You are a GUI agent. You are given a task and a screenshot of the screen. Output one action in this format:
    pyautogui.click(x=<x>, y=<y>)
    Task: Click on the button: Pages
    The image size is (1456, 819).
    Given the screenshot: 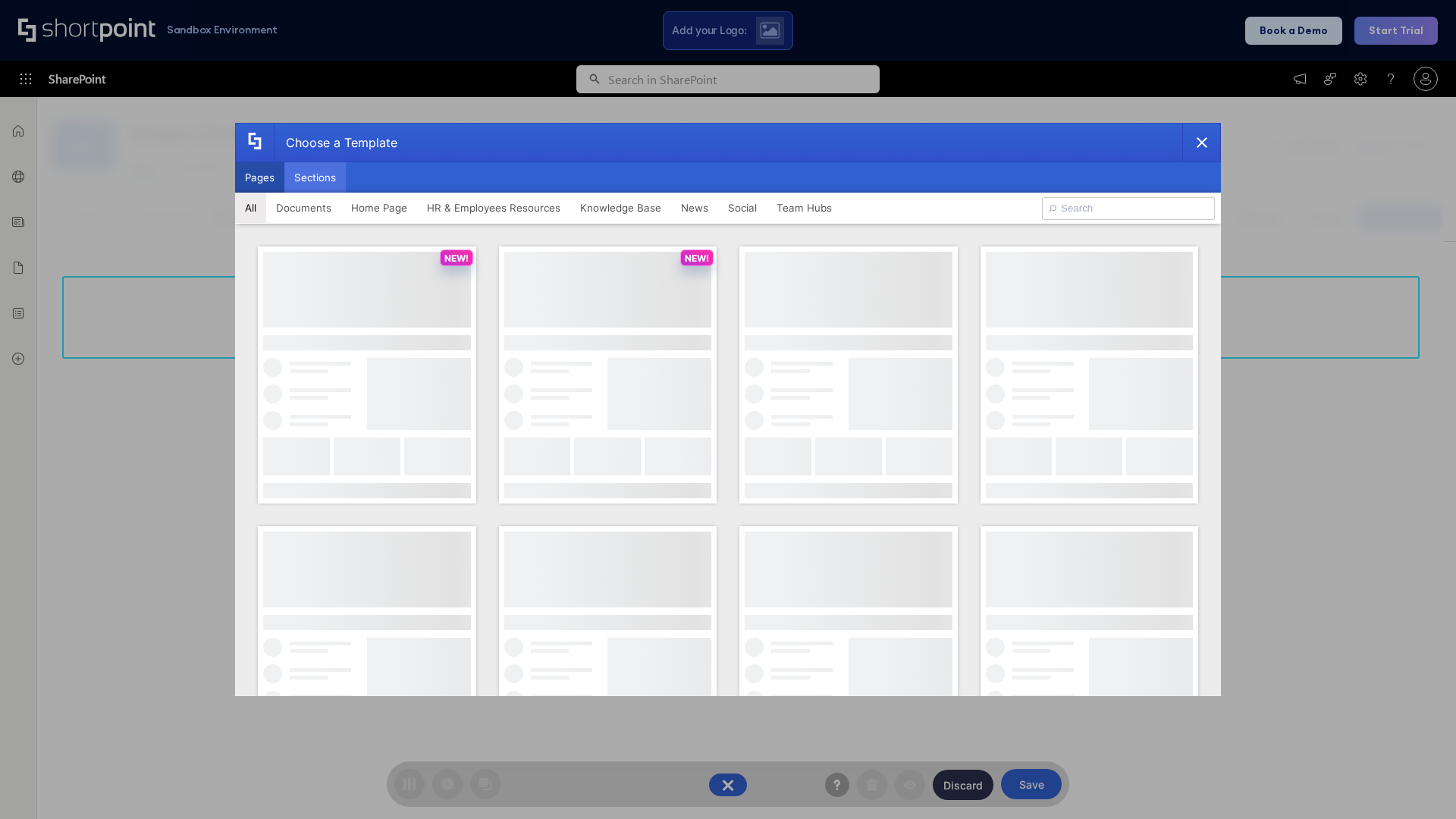 What is the action you would take?
    pyautogui.click(x=260, y=178)
    